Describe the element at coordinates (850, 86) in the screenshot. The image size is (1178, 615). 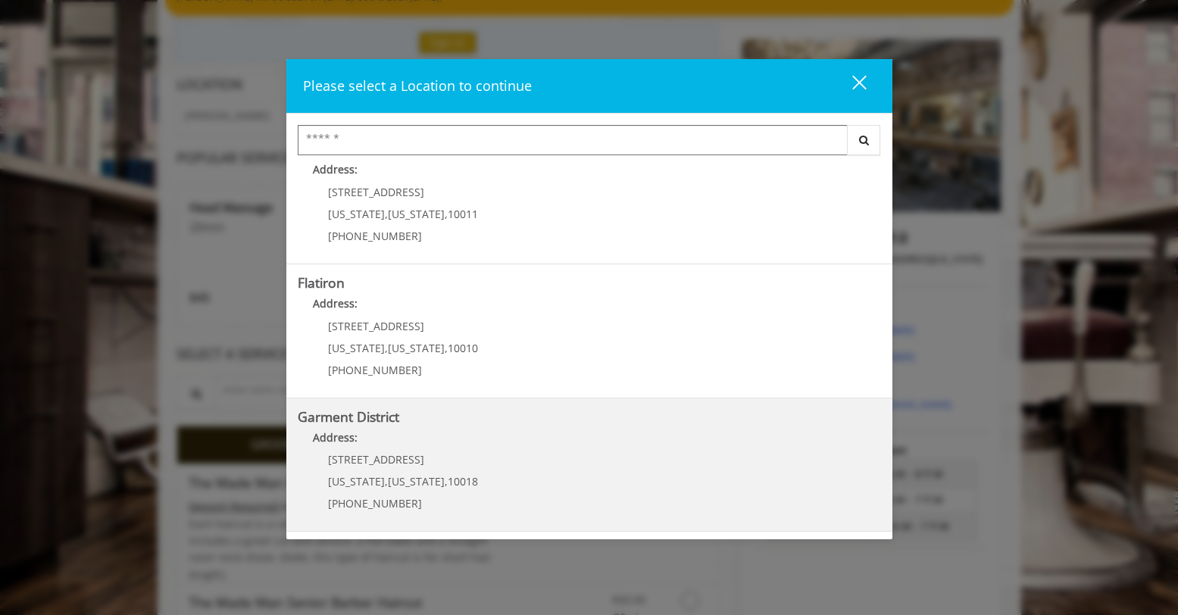
I see `div: close dialog` at that location.